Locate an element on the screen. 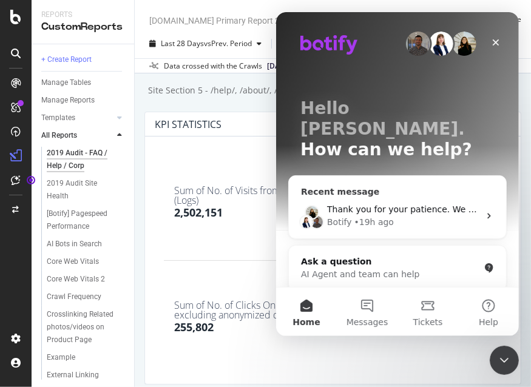  img: Chiara avatar is located at coordinates (30, 210).